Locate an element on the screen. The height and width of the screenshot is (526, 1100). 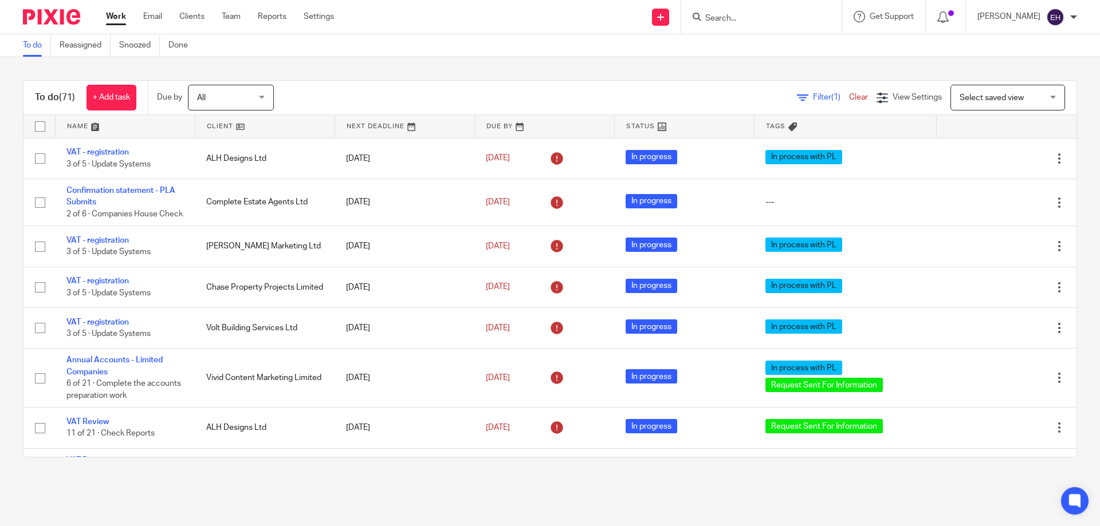
td: Volt Building Services Ltd is located at coordinates (265, 328).